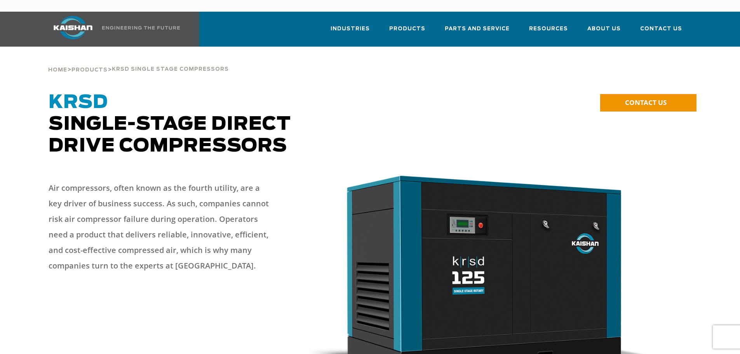 This screenshot has width=740, height=354. What do you see at coordinates (645, 102) in the screenshot?
I see `span: CONTACT US` at bounding box center [645, 102].